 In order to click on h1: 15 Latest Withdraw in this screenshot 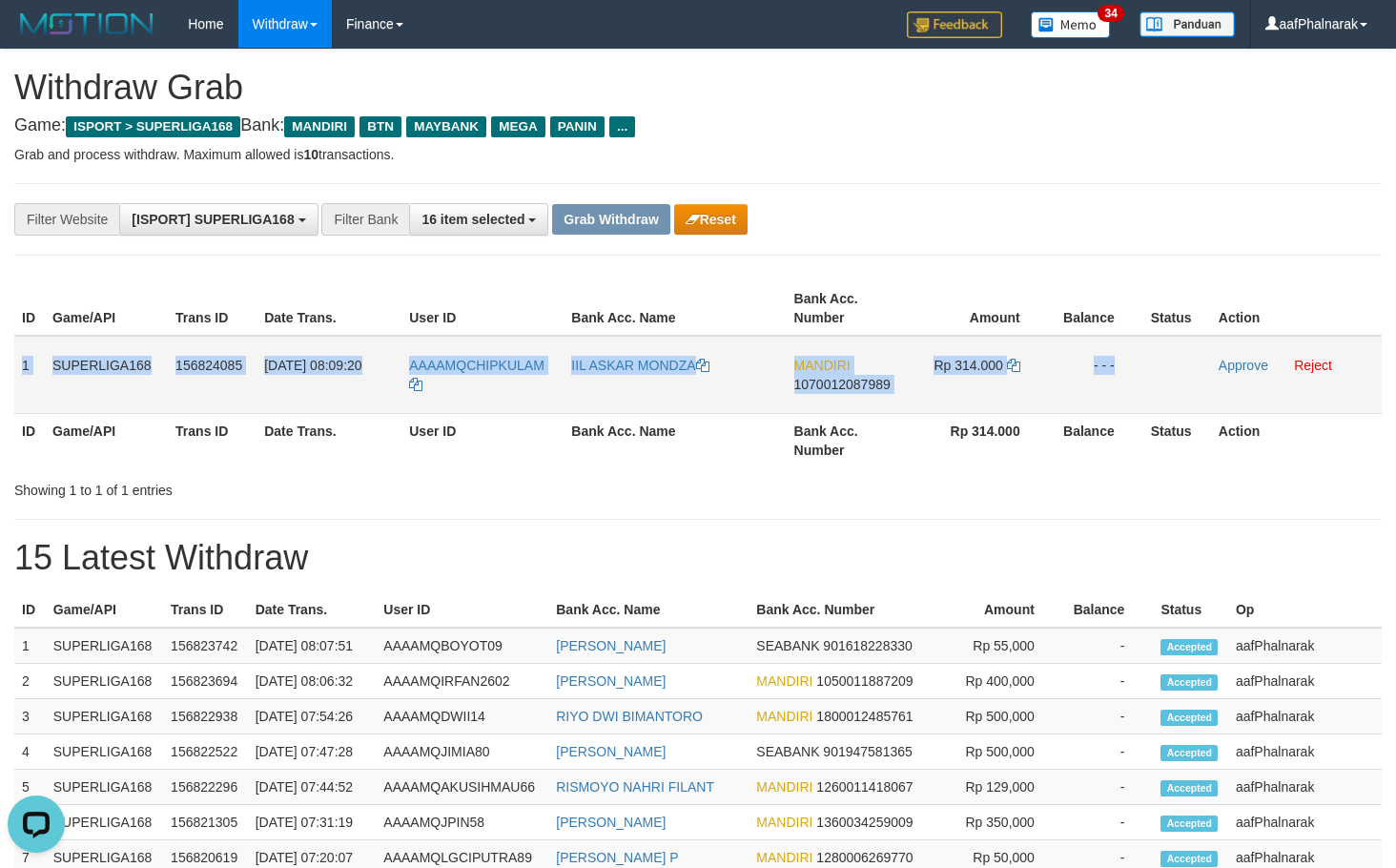, I will do `click(698, 558)`.